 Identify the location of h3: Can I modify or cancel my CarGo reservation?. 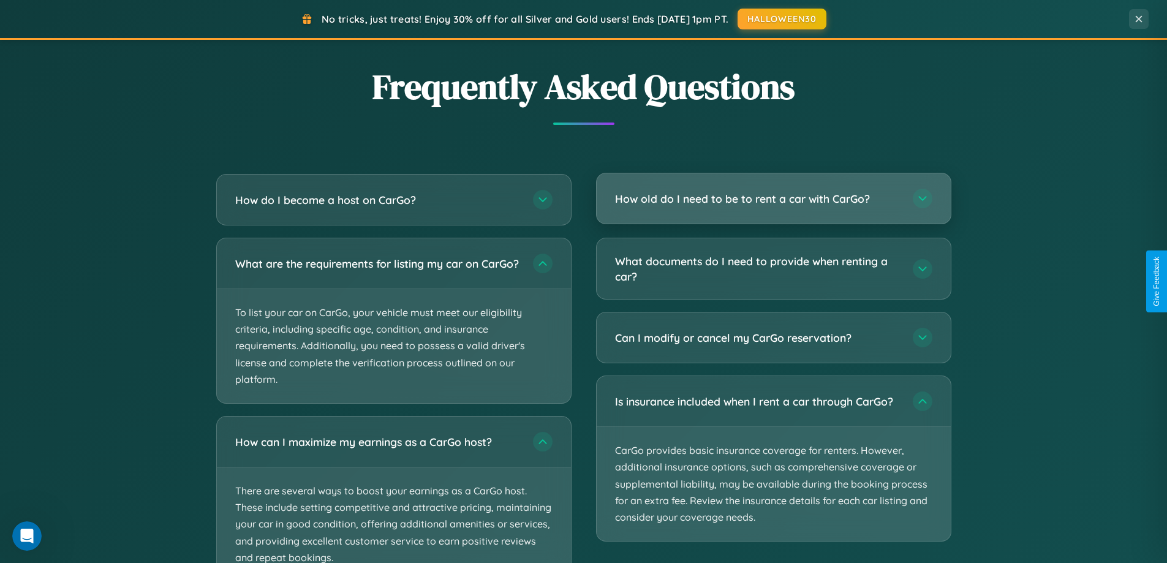
(758, 338).